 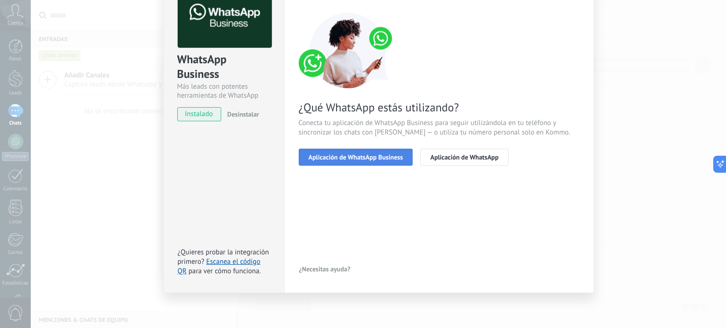 What do you see at coordinates (224, 257) in the screenshot?
I see `span: ¿Quieres probar la integración primero?` at bounding box center [224, 257].